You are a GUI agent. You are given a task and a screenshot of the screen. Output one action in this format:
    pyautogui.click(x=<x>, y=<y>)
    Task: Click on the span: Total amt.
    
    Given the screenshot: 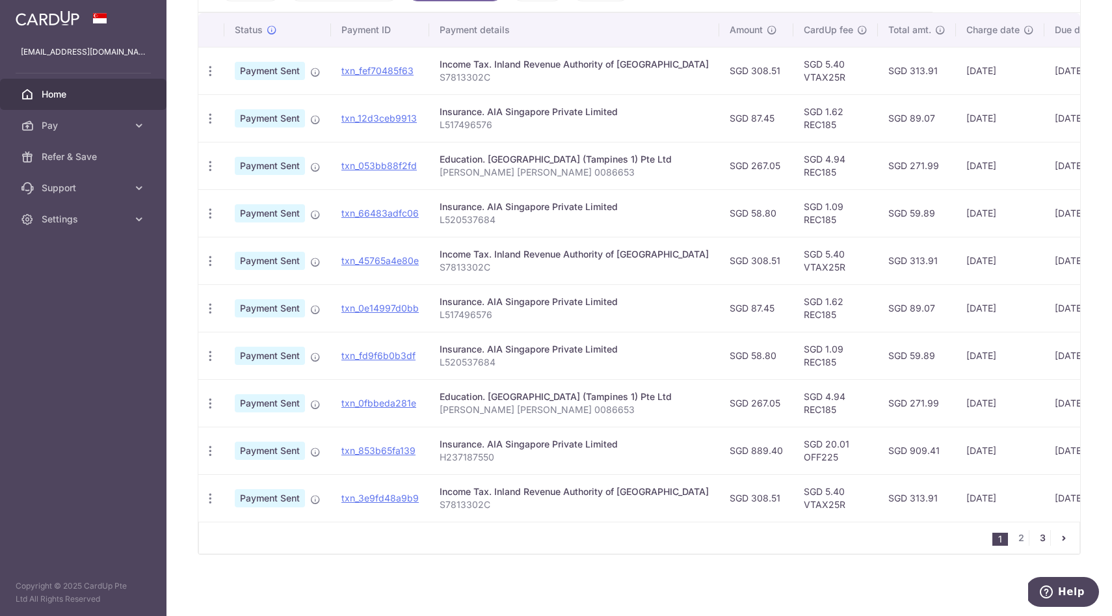 What is the action you would take?
    pyautogui.click(x=909, y=30)
    